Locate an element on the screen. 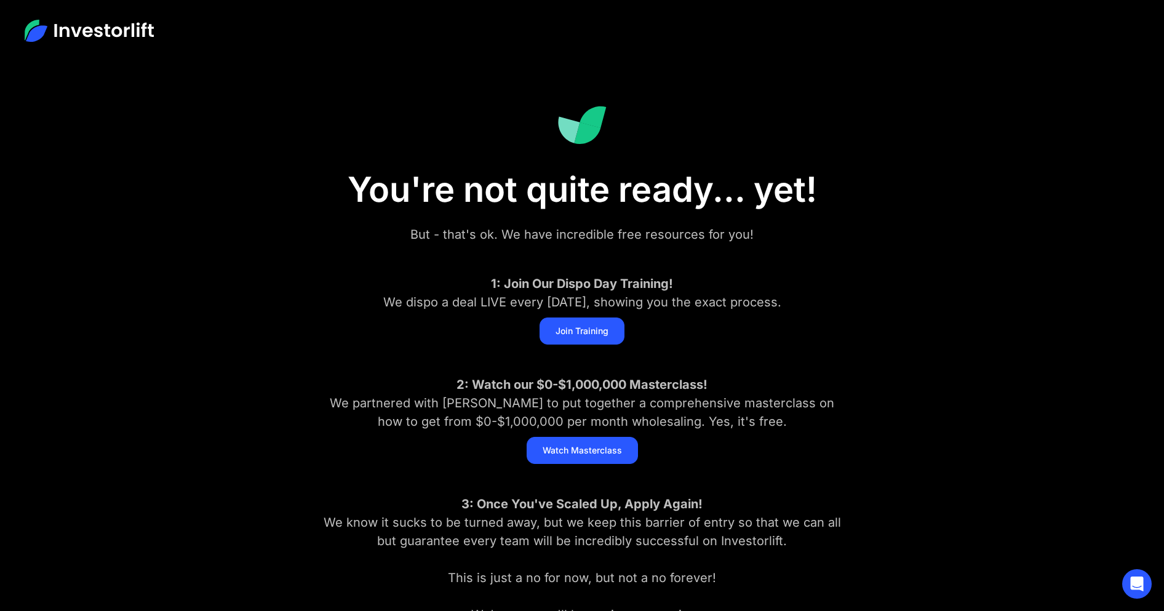 This screenshot has width=1164, height=611. div: Open Intercom Messenger is located at coordinates (1137, 584).